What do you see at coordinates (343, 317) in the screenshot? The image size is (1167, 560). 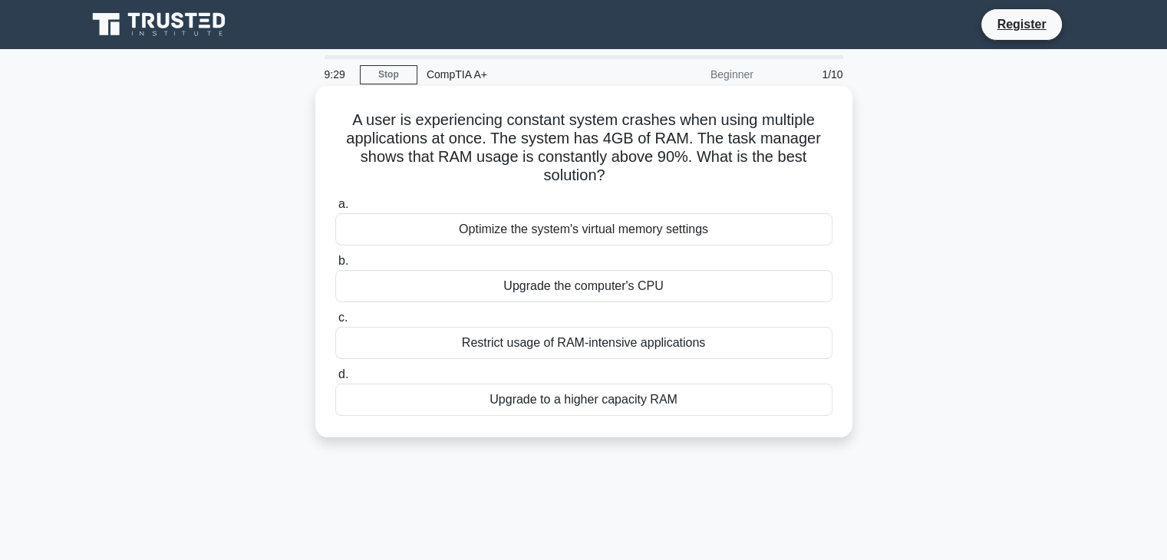 I see `span: c.` at bounding box center [343, 317].